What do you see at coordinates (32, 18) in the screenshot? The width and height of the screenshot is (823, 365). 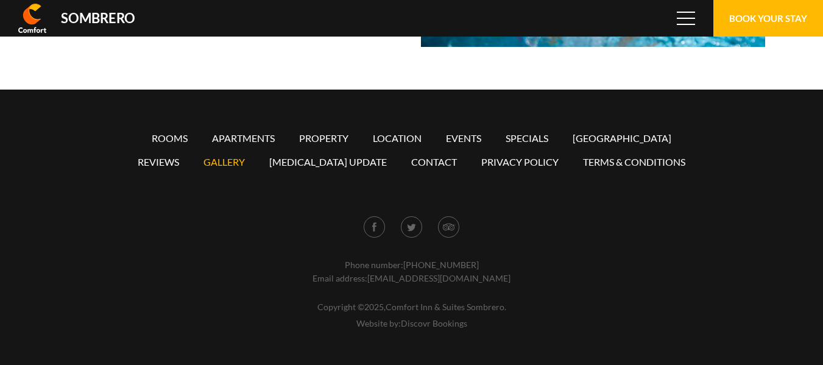 I see `img: Comfort Inn & Suites Sombrero` at bounding box center [32, 18].